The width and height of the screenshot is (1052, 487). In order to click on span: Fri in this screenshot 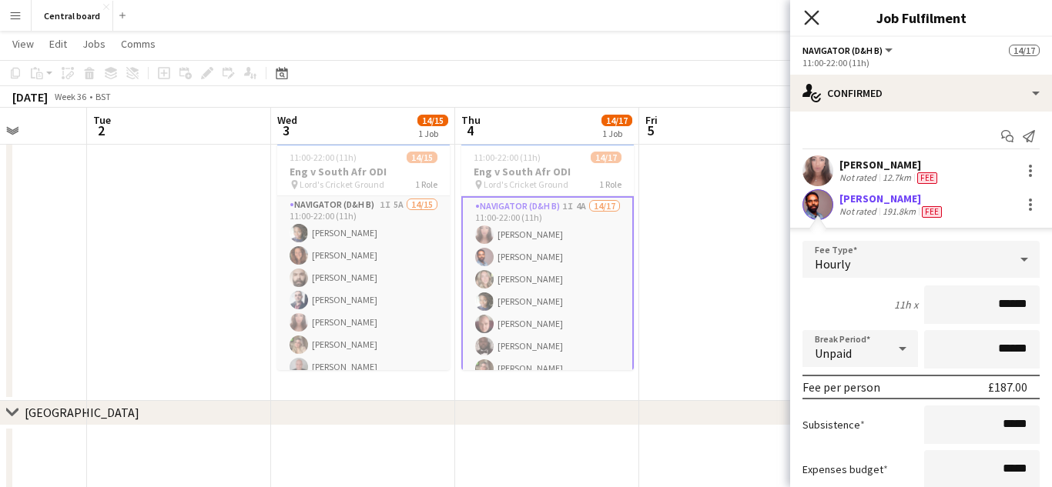, I will do `click(651, 120)`.